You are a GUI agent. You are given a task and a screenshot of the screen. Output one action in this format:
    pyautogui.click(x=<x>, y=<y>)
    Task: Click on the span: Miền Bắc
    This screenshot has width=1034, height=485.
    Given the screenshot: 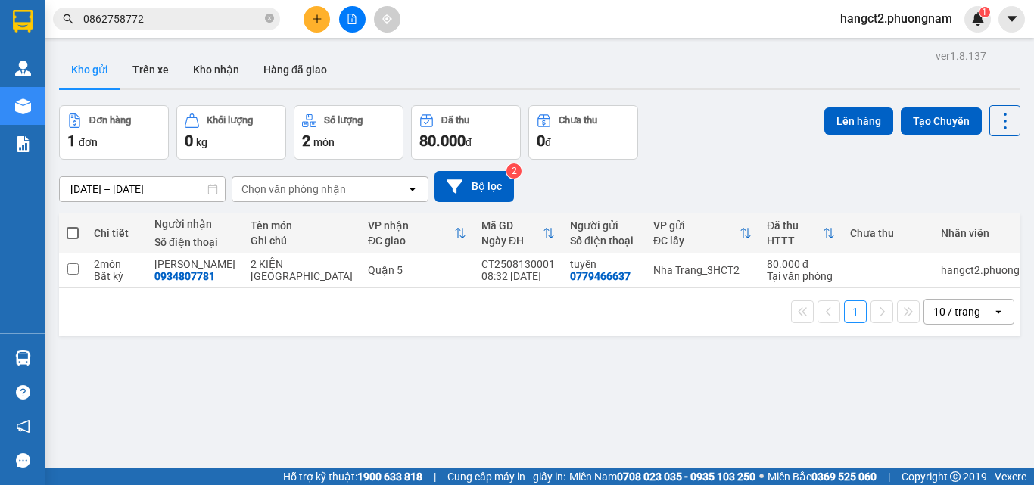 What is the action you would take?
    pyautogui.click(x=822, y=477)
    